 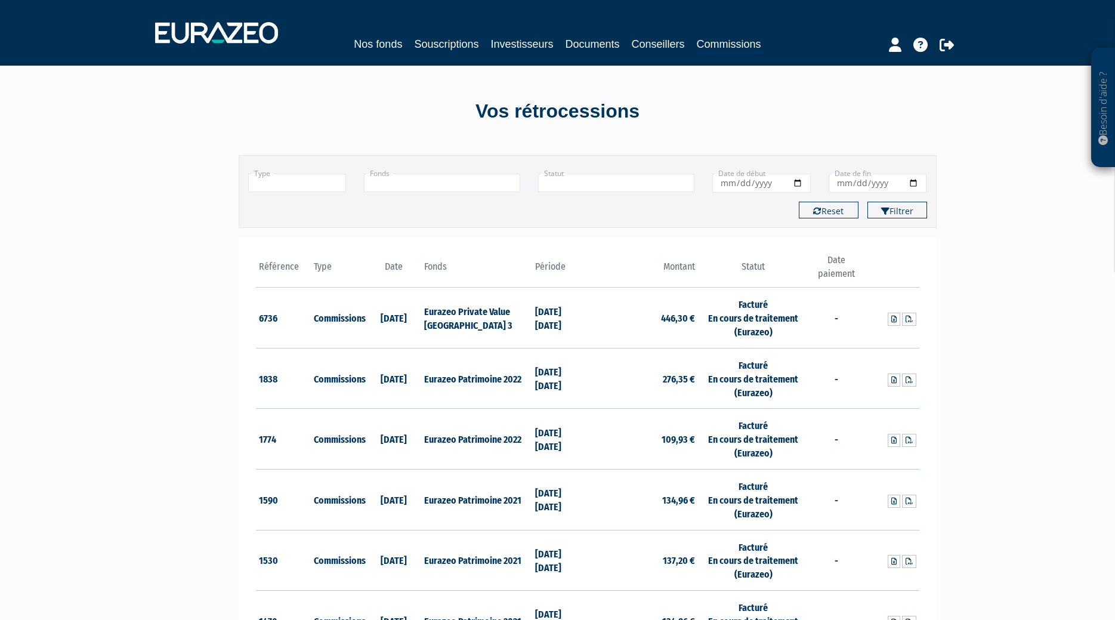 I want to click on img: 1732889491-logotype_eurazeo_blanc_rvb.png, so click(x=217, y=33).